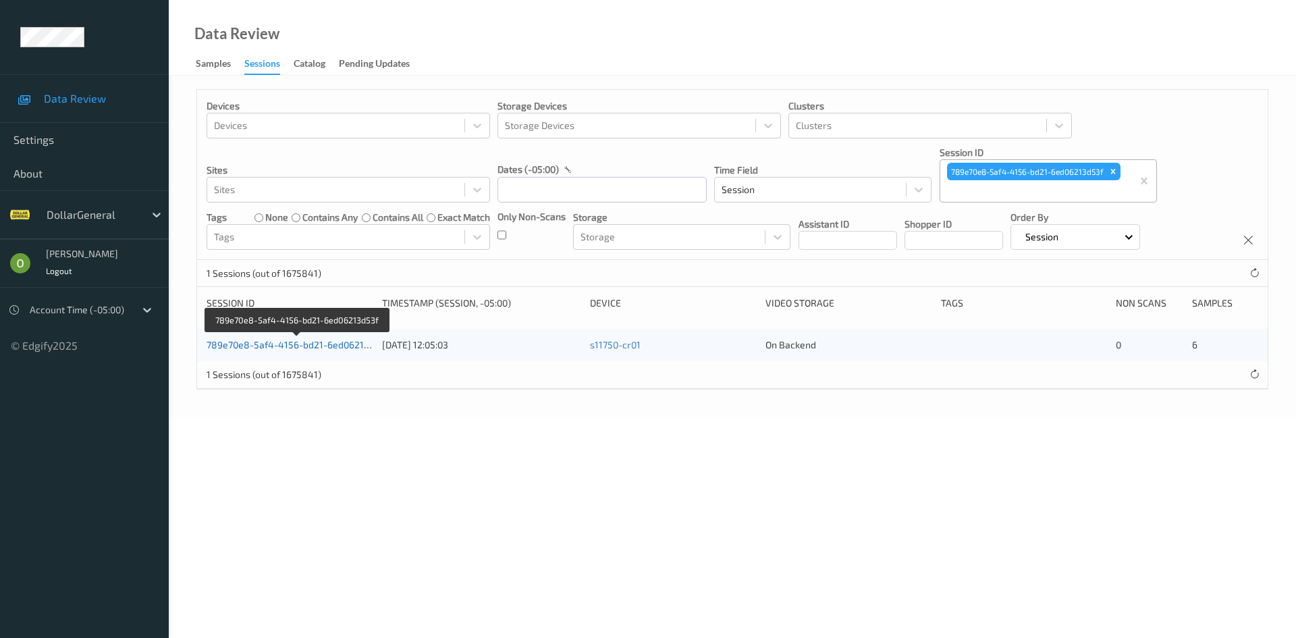  What do you see at coordinates (330, 217) in the screenshot?
I see `label: contains any` at bounding box center [330, 217].